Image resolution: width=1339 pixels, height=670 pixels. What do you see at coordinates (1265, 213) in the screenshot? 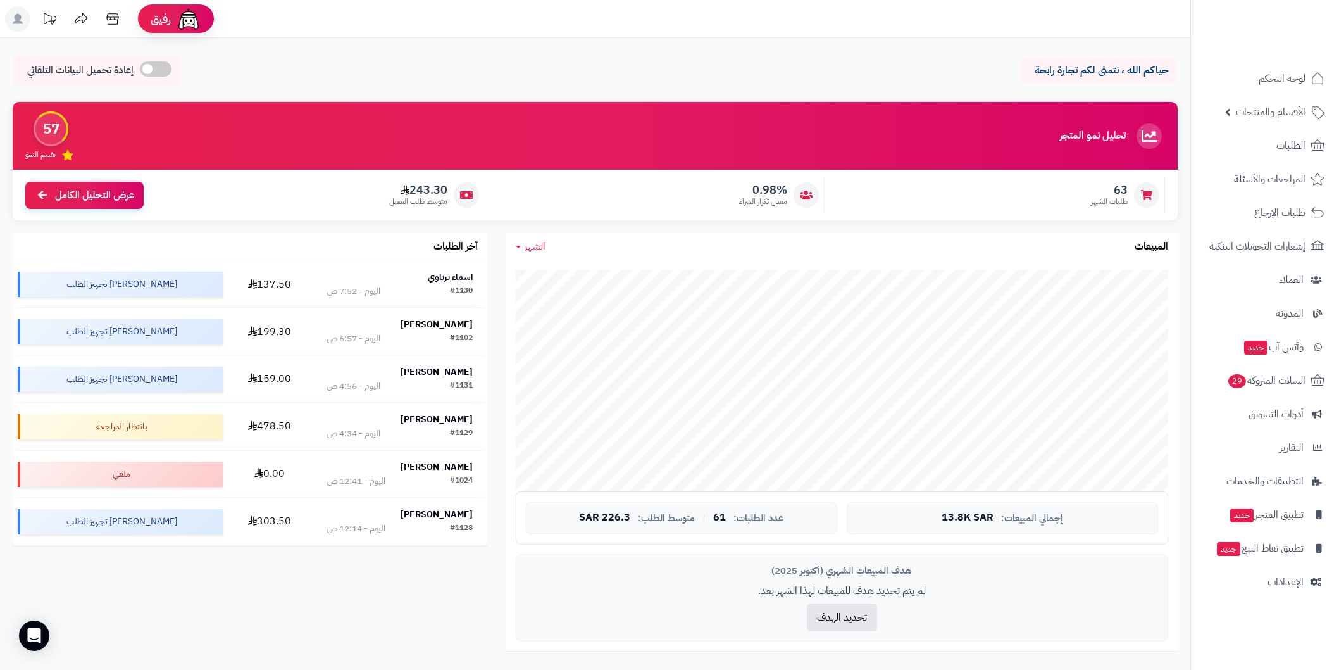
I see `a: طلبات الإرجاع` at bounding box center [1265, 213].